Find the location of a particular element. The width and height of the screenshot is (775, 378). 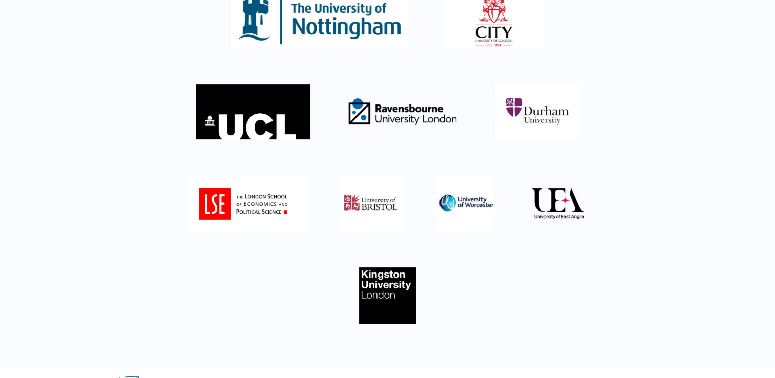

a: Ravensbourne University London is located at coordinates (402, 111).